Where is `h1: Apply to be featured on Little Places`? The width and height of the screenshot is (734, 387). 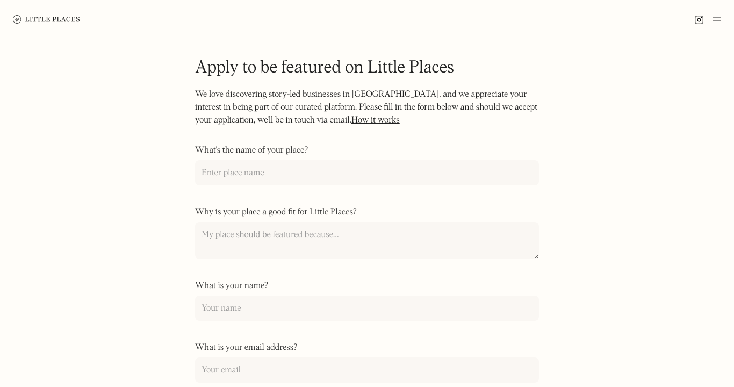
h1: Apply to be featured on Little Places is located at coordinates (367, 68).